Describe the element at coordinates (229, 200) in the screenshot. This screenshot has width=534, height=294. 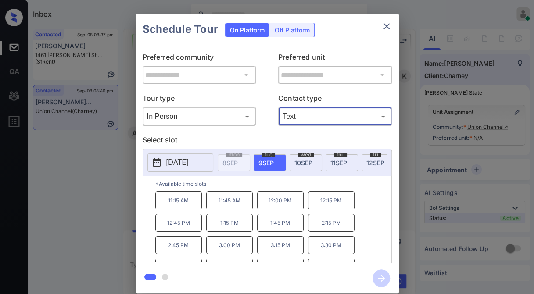
I see `p: 11:45 AM` at that location.